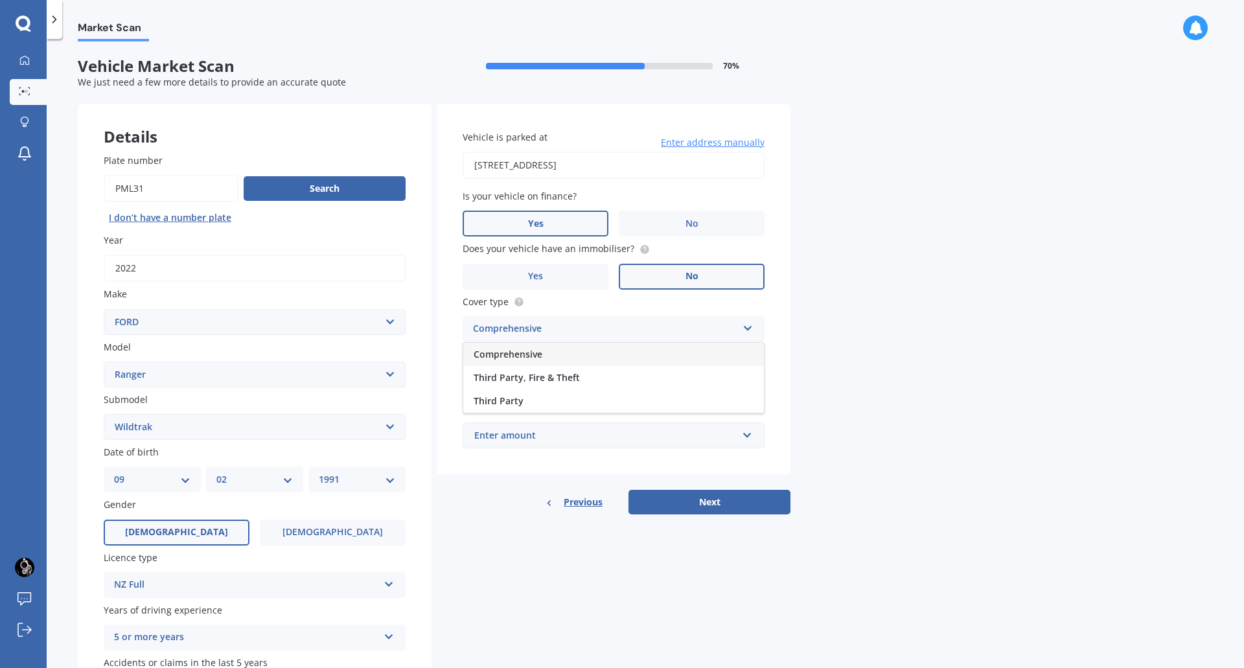  Describe the element at coordinates (212, 82) in the screenshot. I see `span: We just need a few more details to provide an accurate quote` at that location.